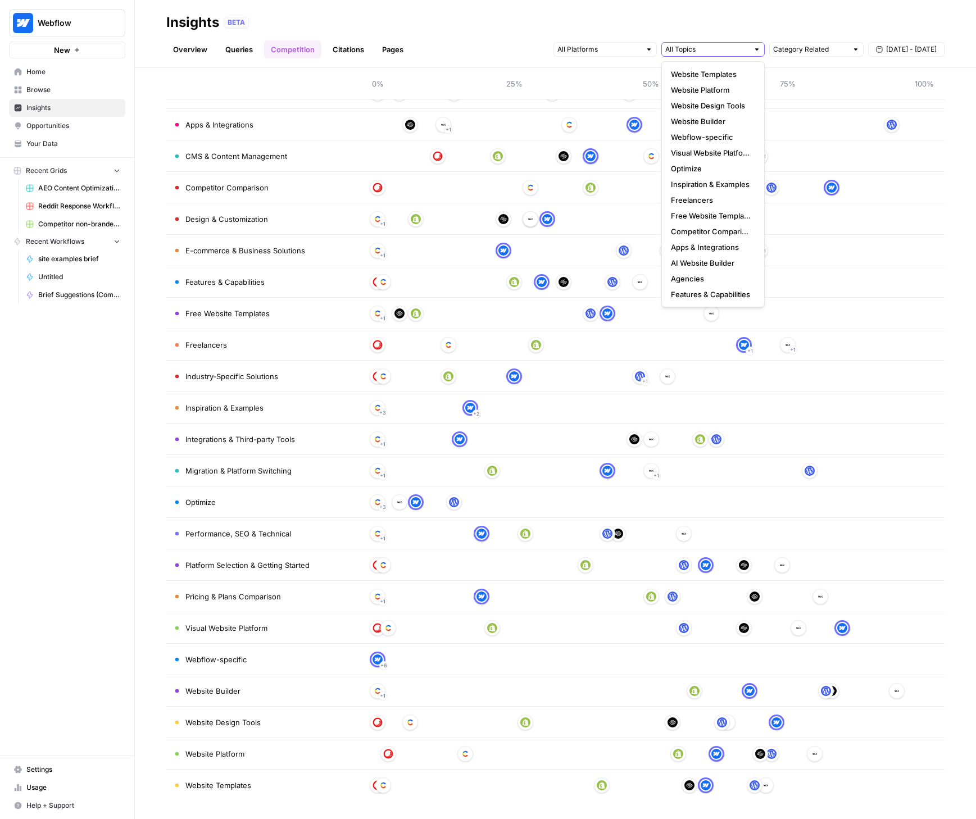  What do you see at coordinates (236, 22) in the screenshot?
I see `div: BETA` at bounding box center [236, 22].